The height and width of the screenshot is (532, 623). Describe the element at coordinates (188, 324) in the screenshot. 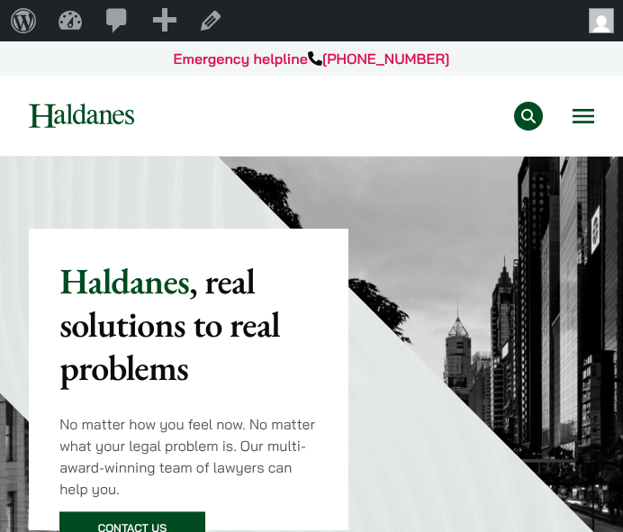

I see `p: Haldanes` at that location.